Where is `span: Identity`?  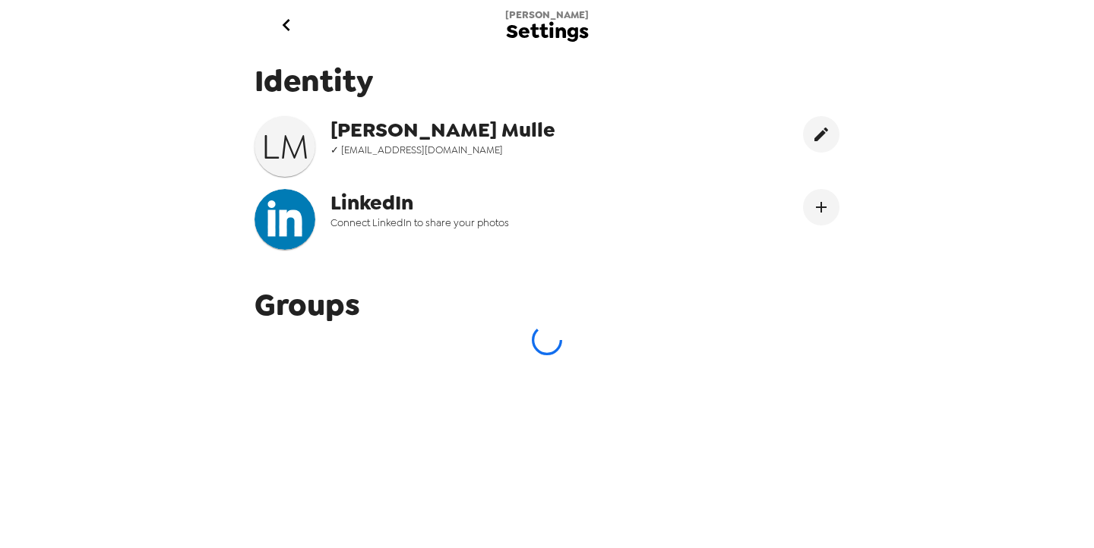
span: Identity is located at coordinates (547, 80).